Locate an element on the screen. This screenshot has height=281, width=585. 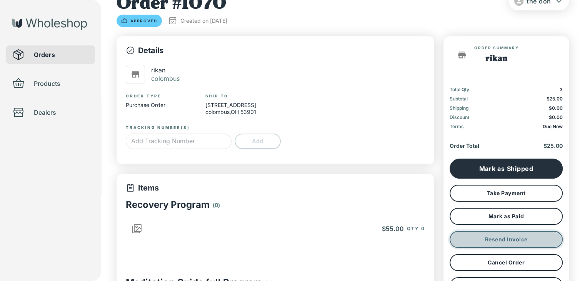
div: Dealers is located at coordinates (50, 112).